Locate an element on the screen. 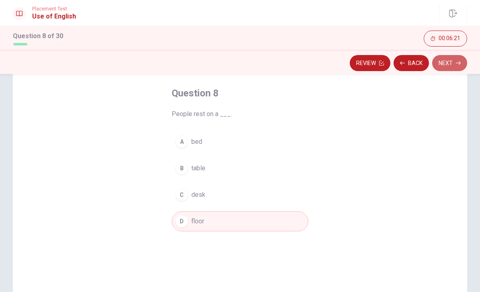 This screenshot has width=480, height=292. button: Dfloor is located at coordinates (240, 221).